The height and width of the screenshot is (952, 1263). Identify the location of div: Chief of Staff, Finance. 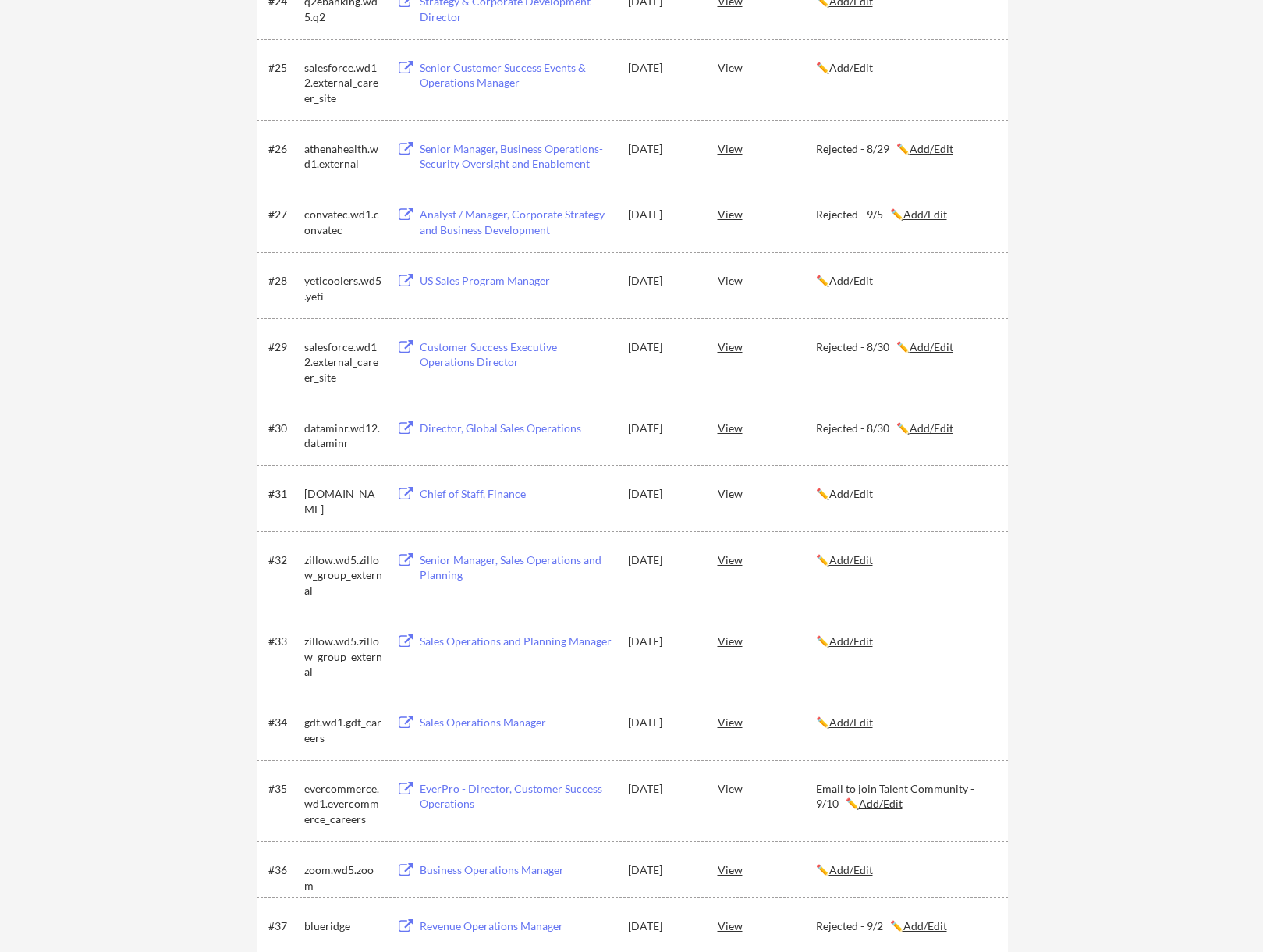
(516, 494).